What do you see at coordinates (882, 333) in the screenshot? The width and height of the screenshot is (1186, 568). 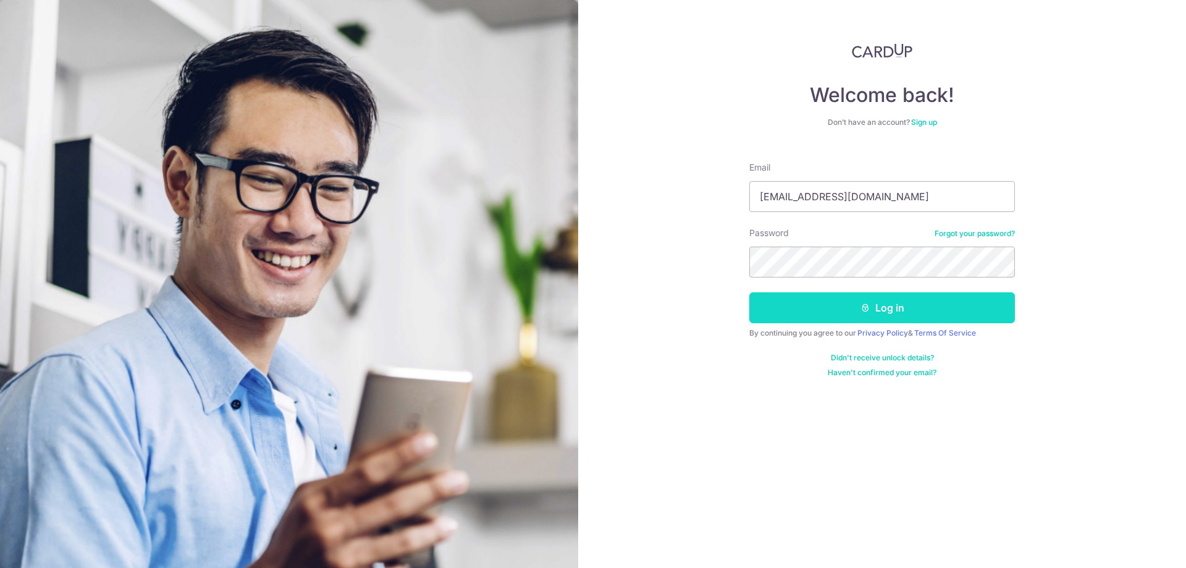 I see `div: By continuing you agree to our &` at bounding box center [882, 333].